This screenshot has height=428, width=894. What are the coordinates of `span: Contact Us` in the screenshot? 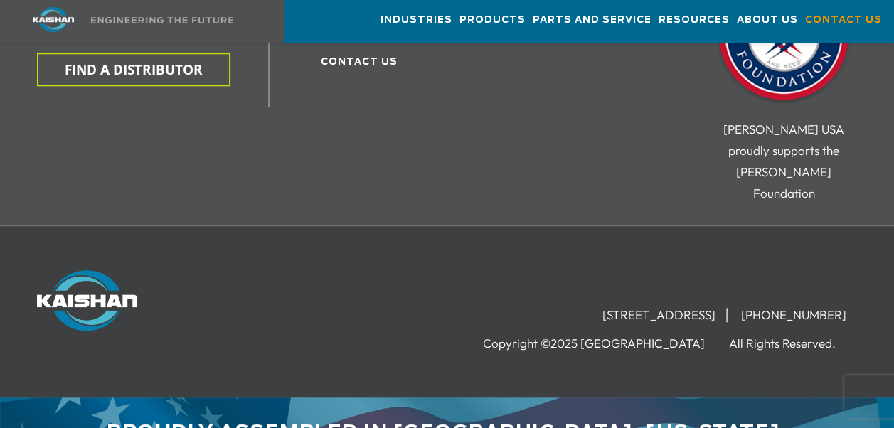 It's located at (843, 20).